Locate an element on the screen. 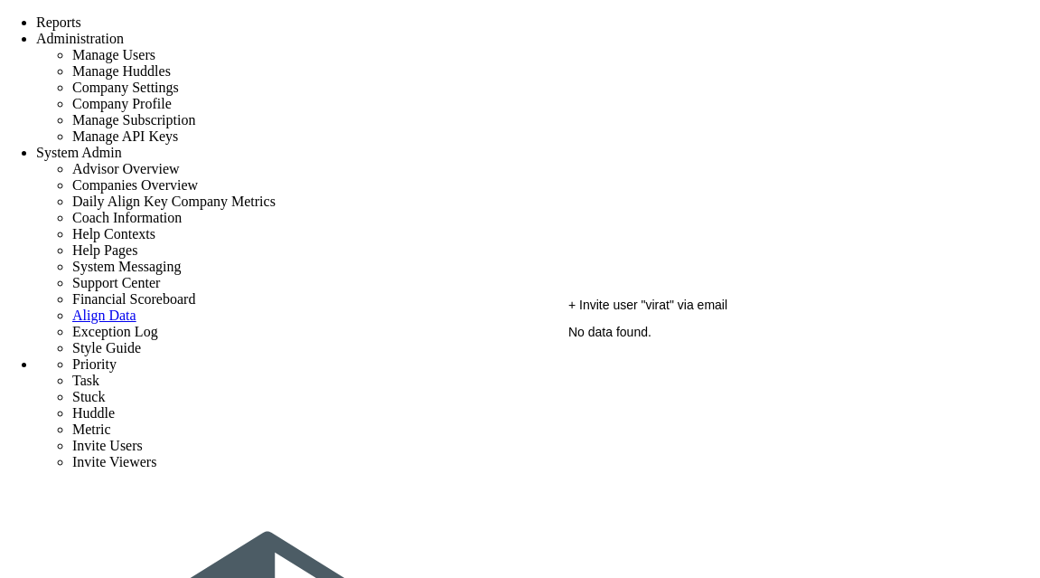 This screenshot has width=1040, height=578. span: Style Guide is located at coordinates (107, 347).